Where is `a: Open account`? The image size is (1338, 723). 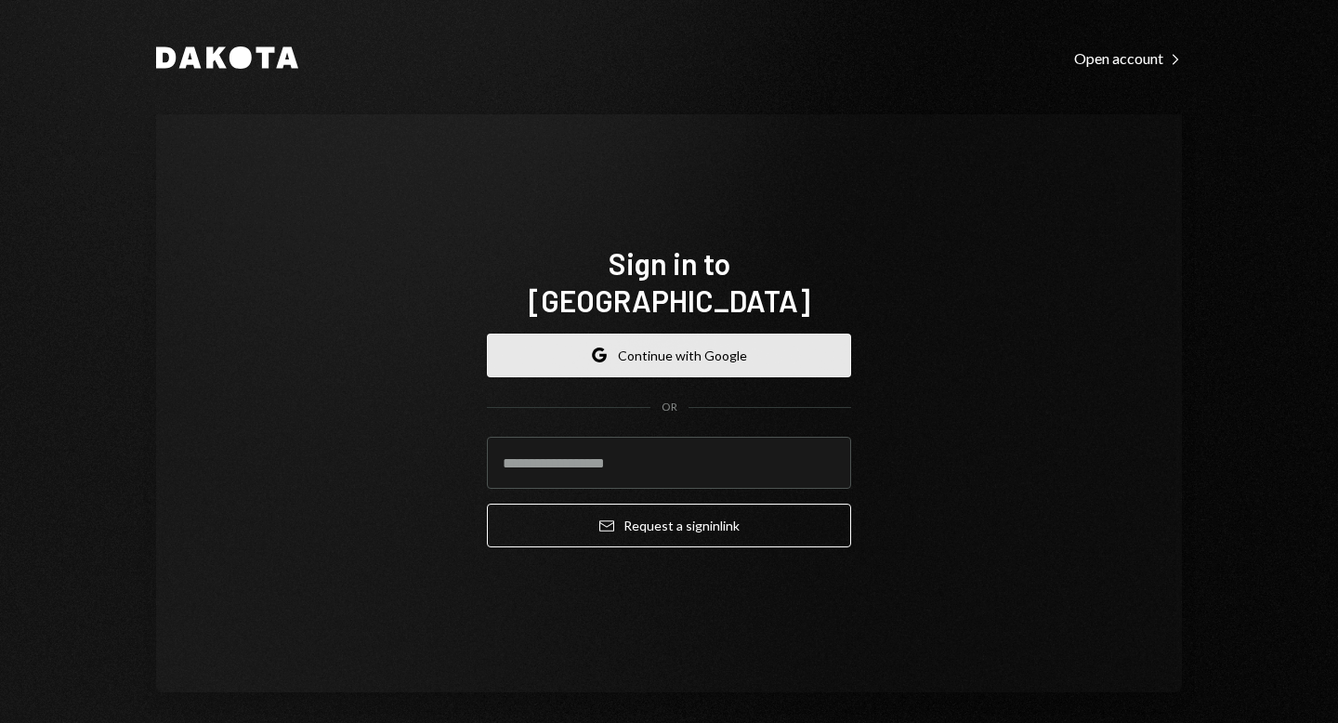 a: Open account is located at coordinates (1128, 58).